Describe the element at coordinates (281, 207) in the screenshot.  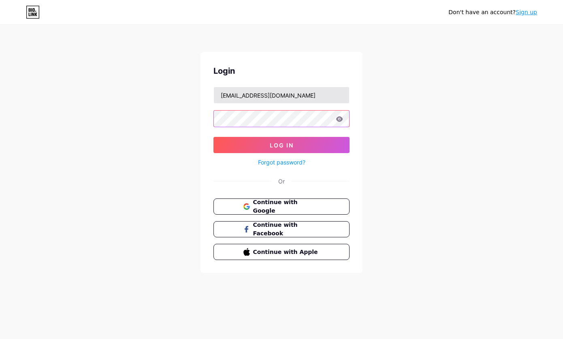
I see `button: Continue with Google` at that location.